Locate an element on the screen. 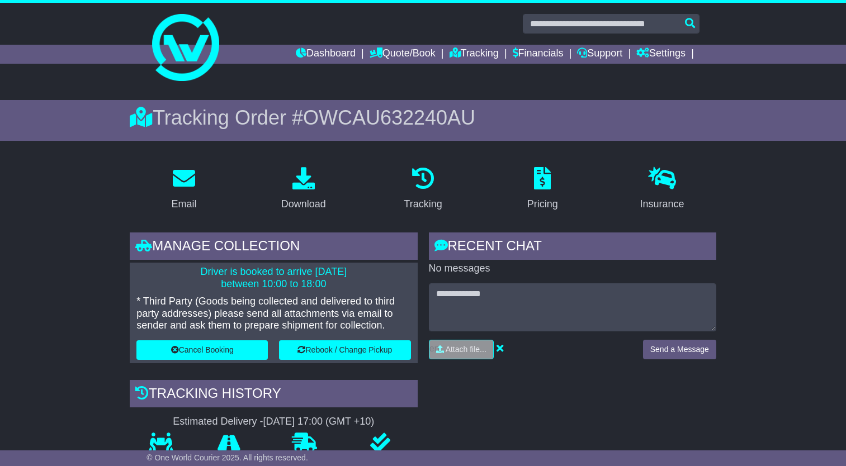  span: © One World Courier 2025. All rights reserved. is located at coordinates (227, 458).